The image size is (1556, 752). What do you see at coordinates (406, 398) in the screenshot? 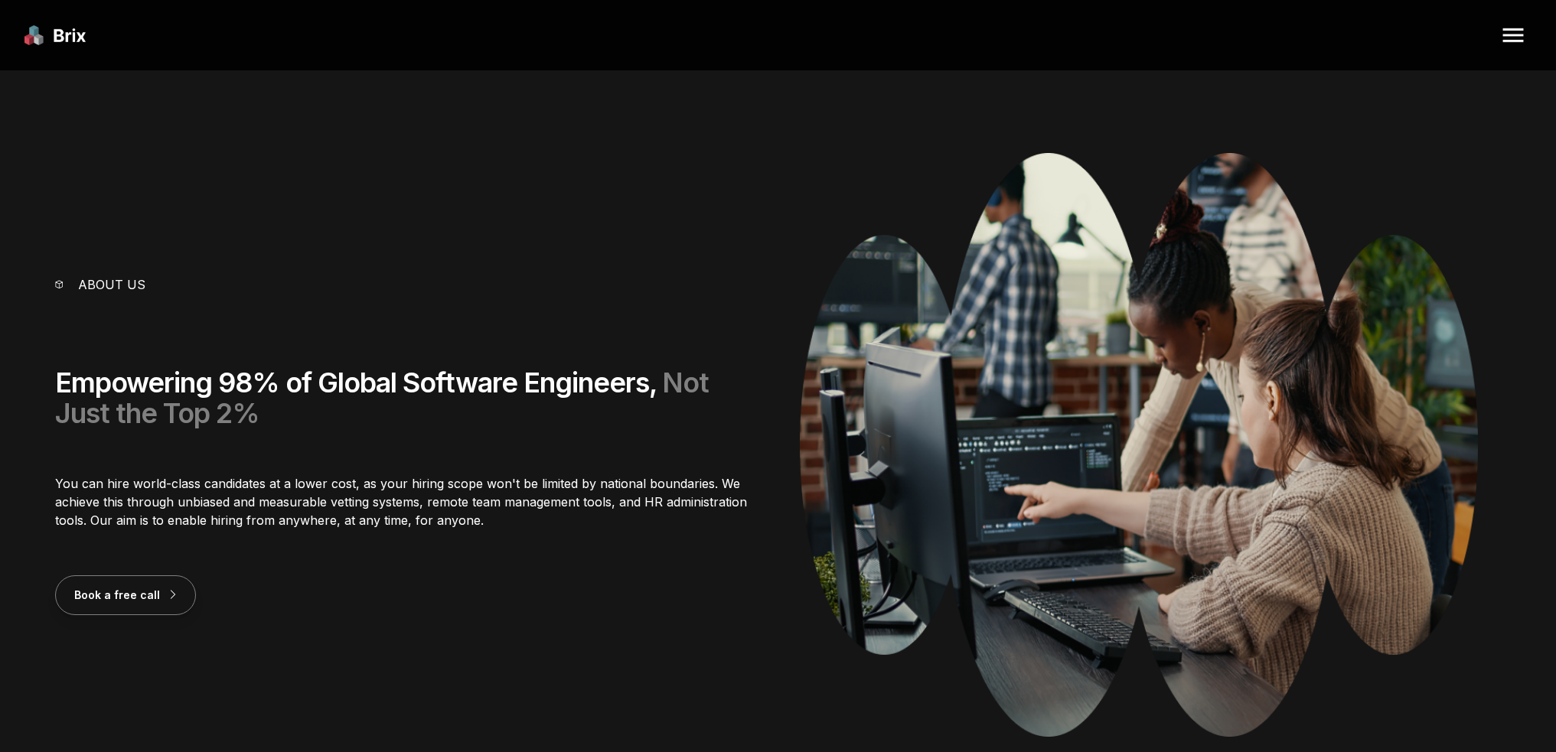
I see `div: Empowering 98% of Global Software Engineers,` at bounding box center [406, 398].